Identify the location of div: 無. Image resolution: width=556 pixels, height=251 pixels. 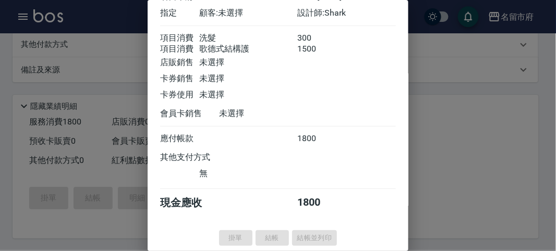
(248, 174).